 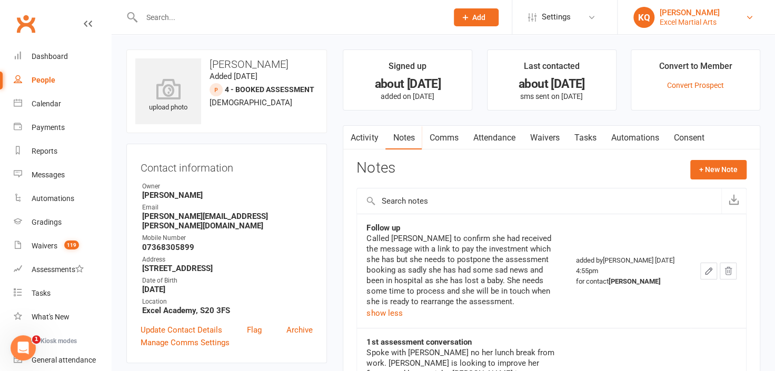 What do you see at coordinates (181, 330) in the screenshot?
I see `a: Update Contact Details` at bounding box center [181, 330].